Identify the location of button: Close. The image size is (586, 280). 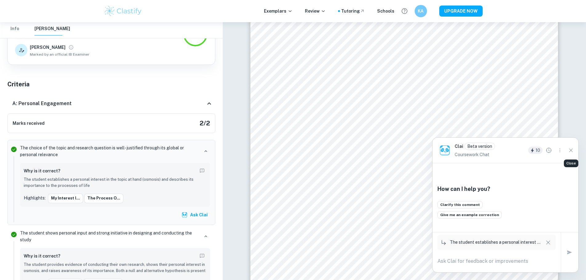
(571, 150).